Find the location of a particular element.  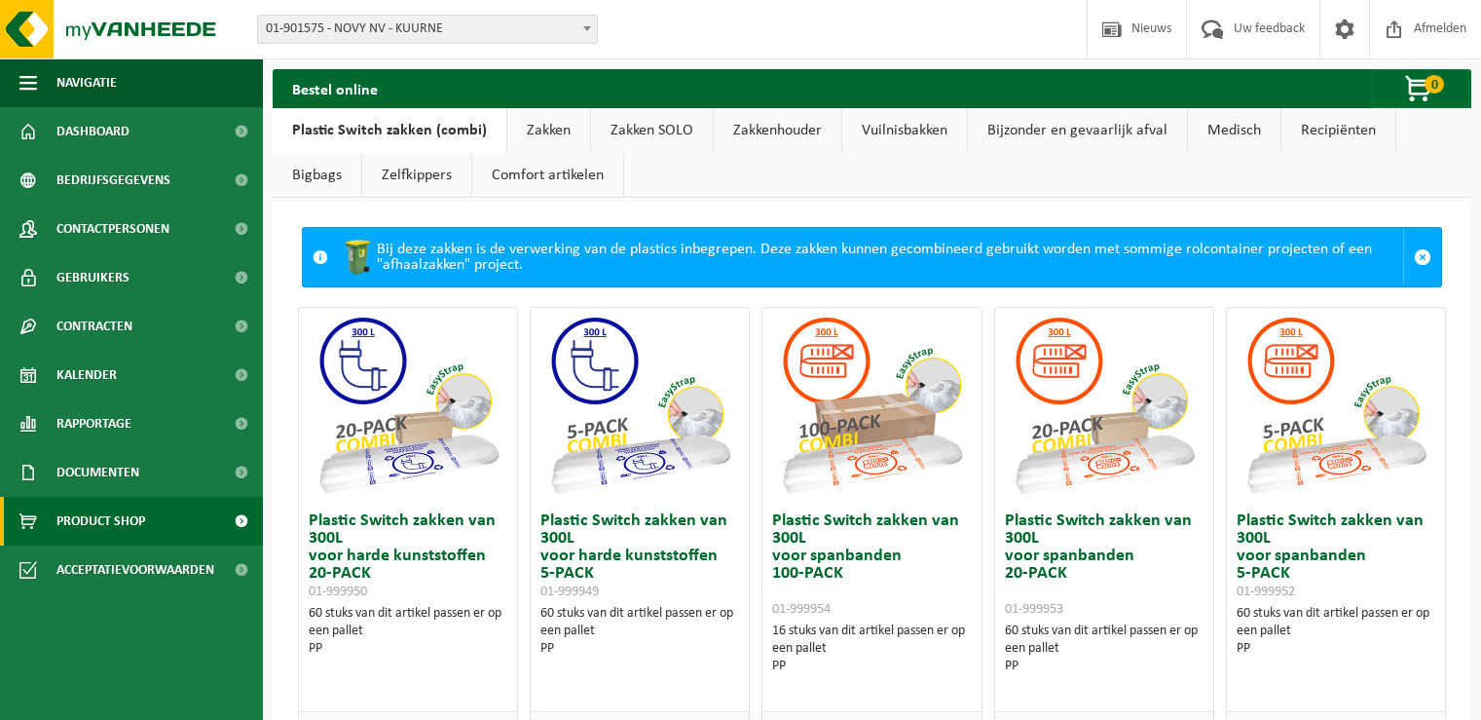

span: 0 is located at coordinates (1434, 84).